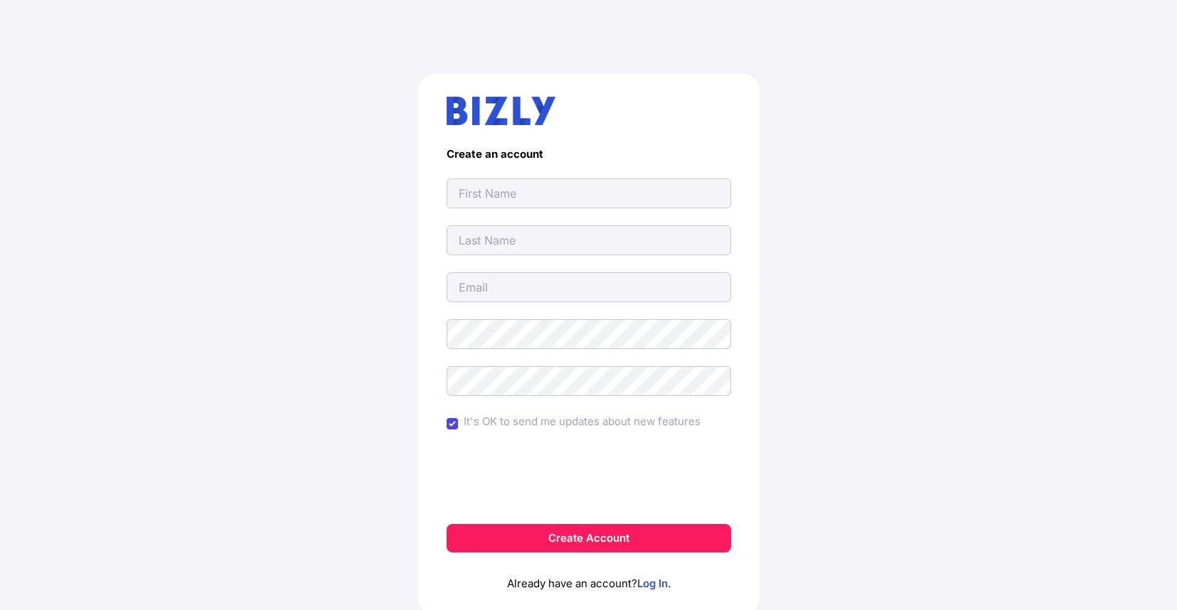 The image size is (1177, 610). I want to click on input: Email, so click(589, 287).